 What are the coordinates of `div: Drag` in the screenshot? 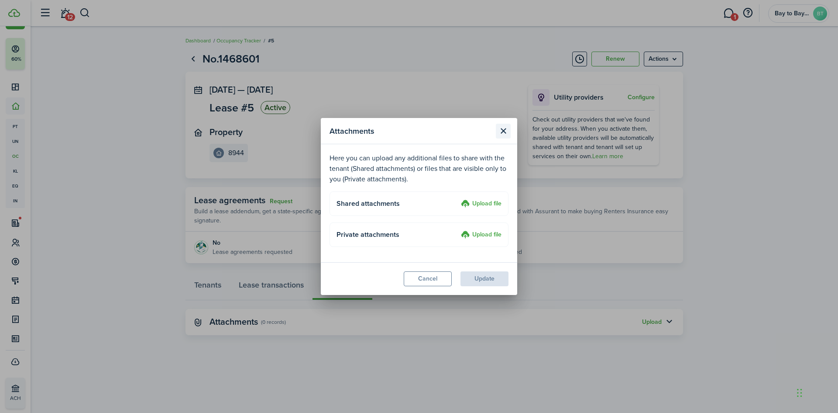 It's located at (800, 393).